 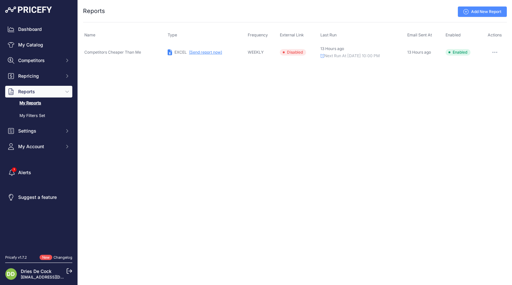 I want to click on span: Repricing, so click(x=39, y=76).